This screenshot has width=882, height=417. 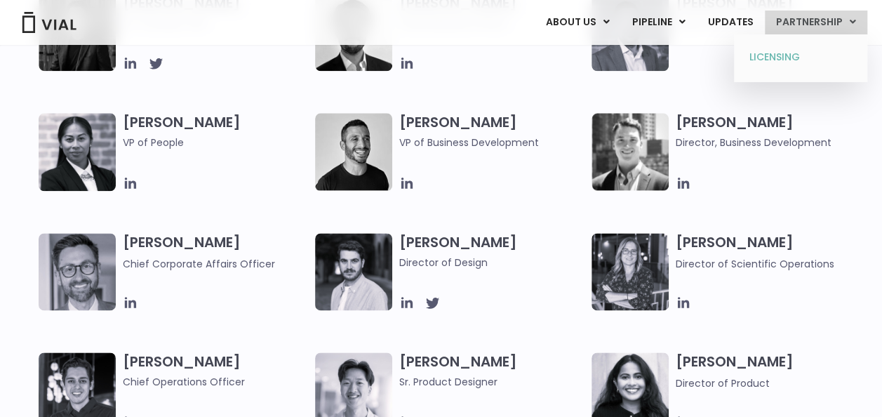 What do you see at coordinates (199, 264) in the screenshot?
I see `span: Chief Corporate Affairs Officer` at bounding box center [199, 264].